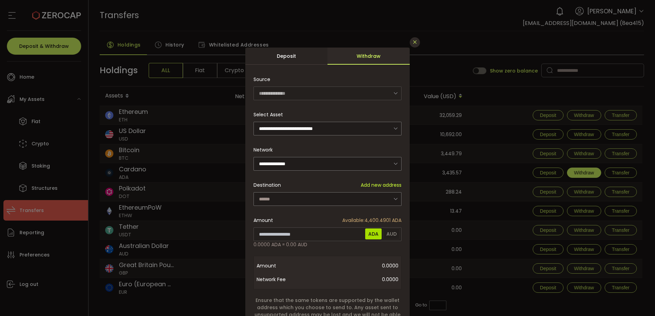  Describe the element at coordinates (267, 185) in the screenshot. I see `span: Destination` at that location.